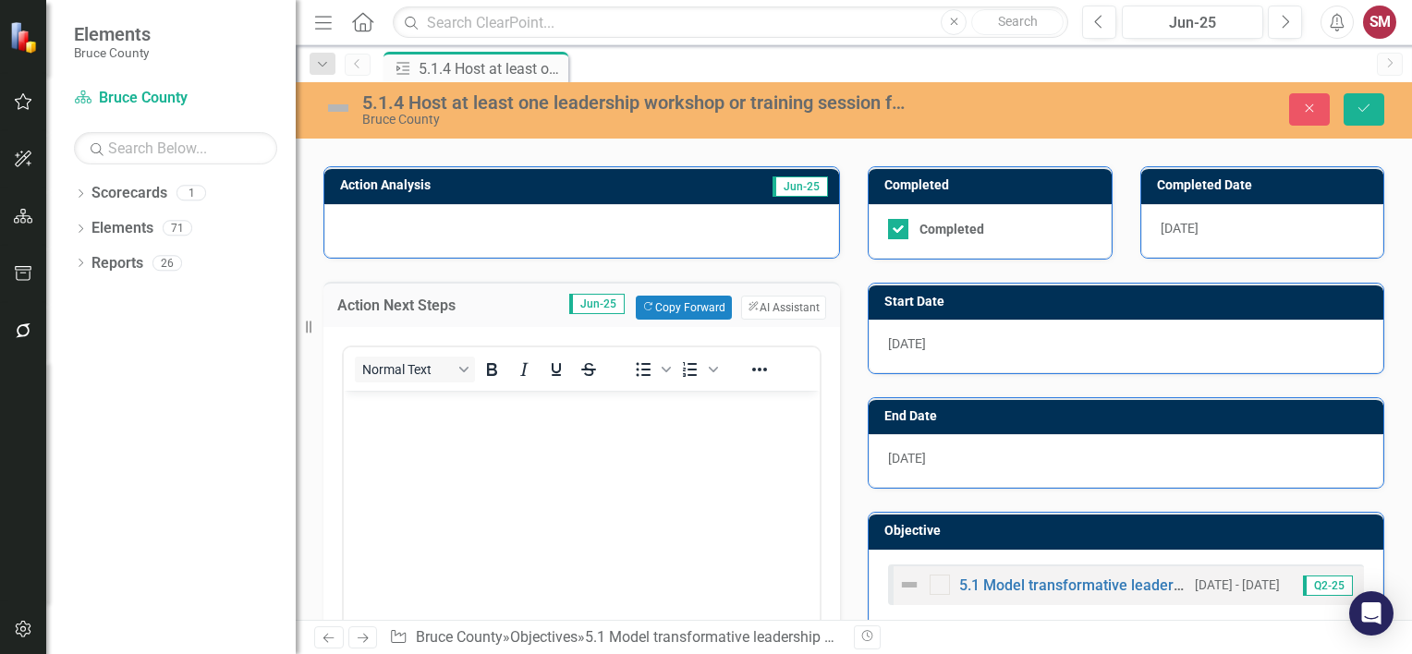 Image resolution: width=1412 pixels, height=654 pixels. I want to click on small: Bruce County, so click(112, 53).